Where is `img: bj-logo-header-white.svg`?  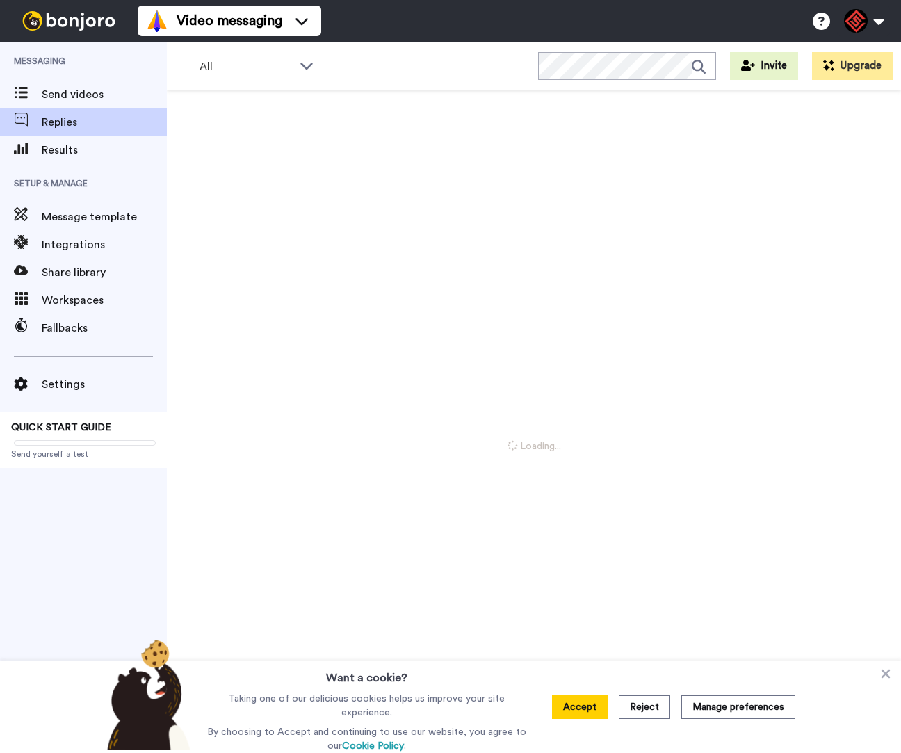
img: bj-logo-header-white.svg is located at coordinates (69, 21).